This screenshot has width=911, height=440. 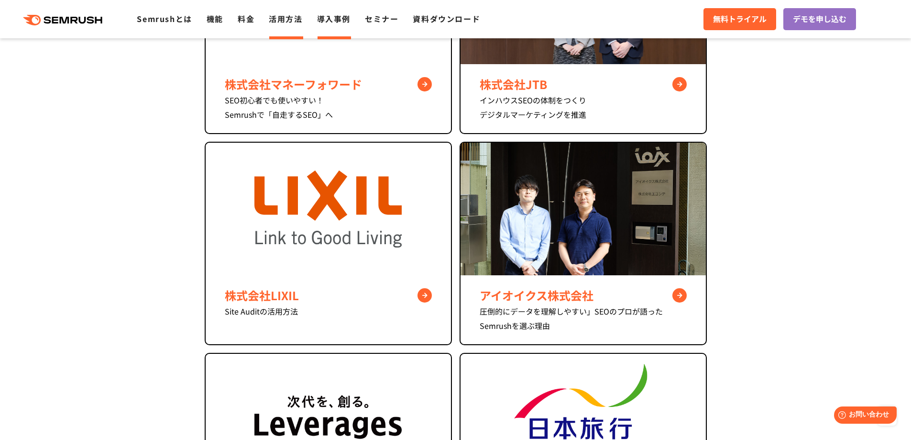 What do you see at coordinates (820, 19) in the screenshot?
I see `span: デモを申し込む` at bounding box center [820, 19].